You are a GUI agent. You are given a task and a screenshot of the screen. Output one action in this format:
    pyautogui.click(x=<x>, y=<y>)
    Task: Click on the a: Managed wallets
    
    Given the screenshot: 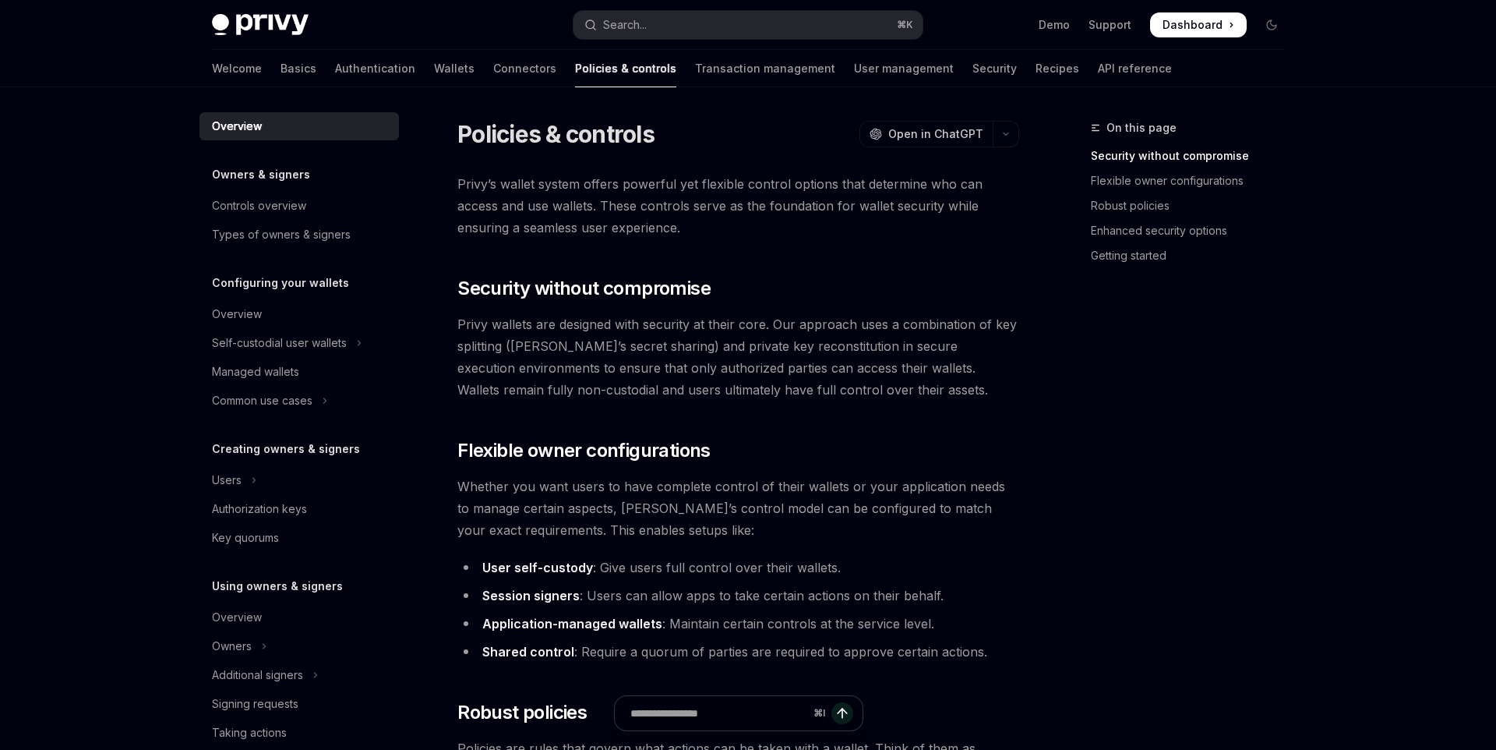 What is the action you would take?
    pyautogui.click(x=299, y=372)
    